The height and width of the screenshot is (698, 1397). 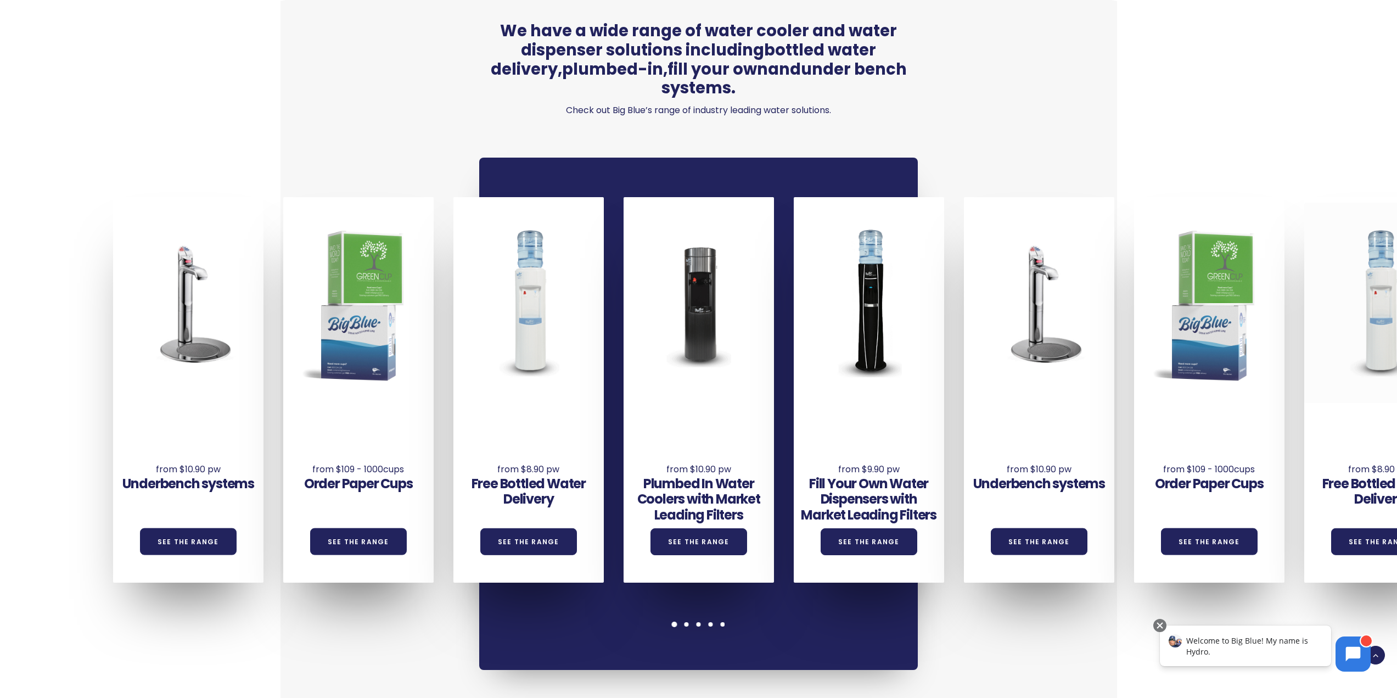 What do you see at coordinates (784, 78) in the screenshot?
I see `a: under bench systems` at bounding box center [784, 78].